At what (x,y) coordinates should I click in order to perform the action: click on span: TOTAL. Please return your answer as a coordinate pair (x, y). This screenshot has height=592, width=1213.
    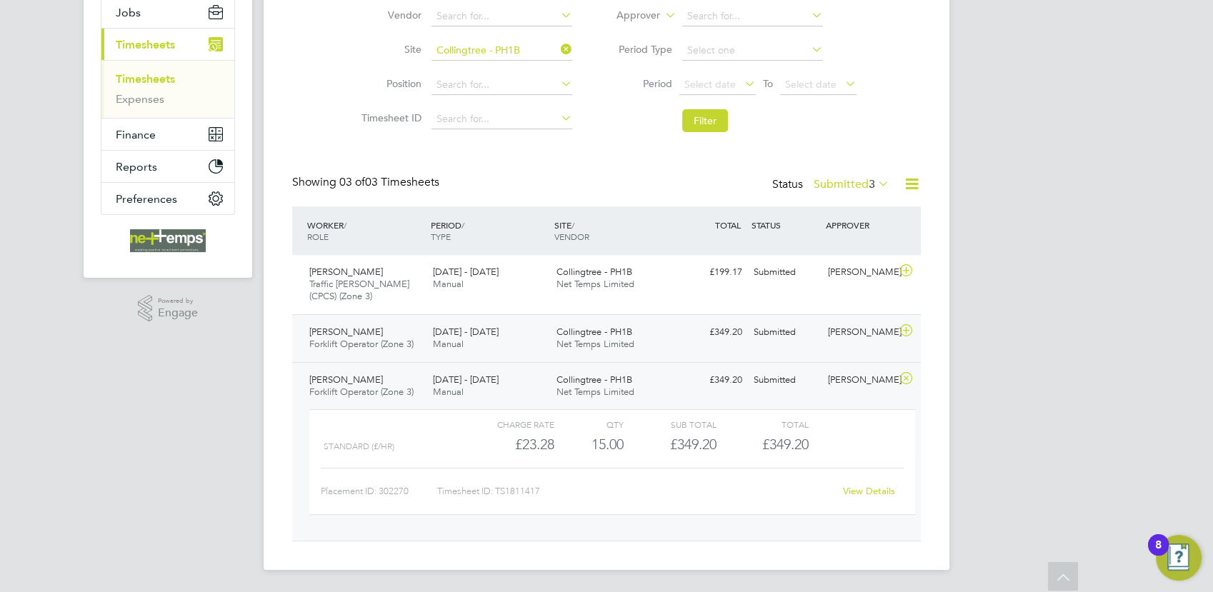
    Looking at the image, I should click on (728, 225).